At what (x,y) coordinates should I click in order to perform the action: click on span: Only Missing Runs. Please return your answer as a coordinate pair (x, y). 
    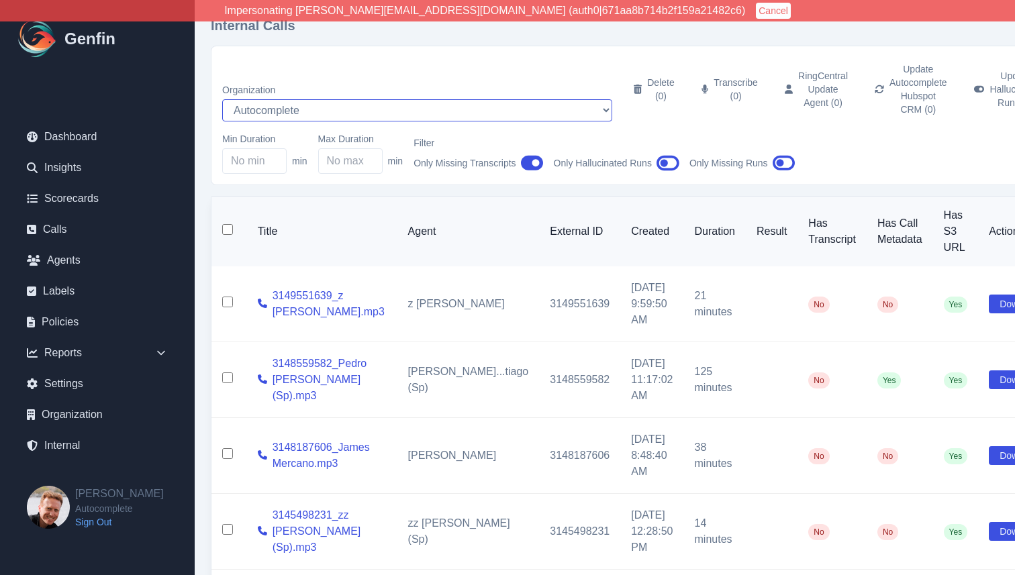
    Looking at the image, I should click on (728, 163).